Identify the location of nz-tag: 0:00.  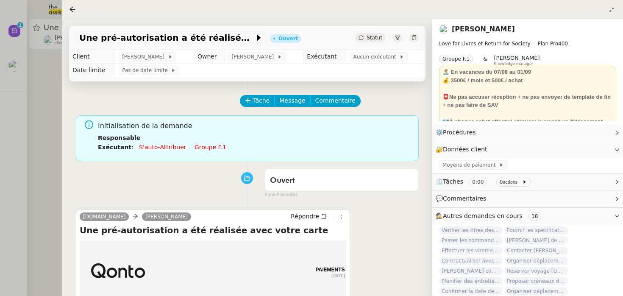
(477, 182).